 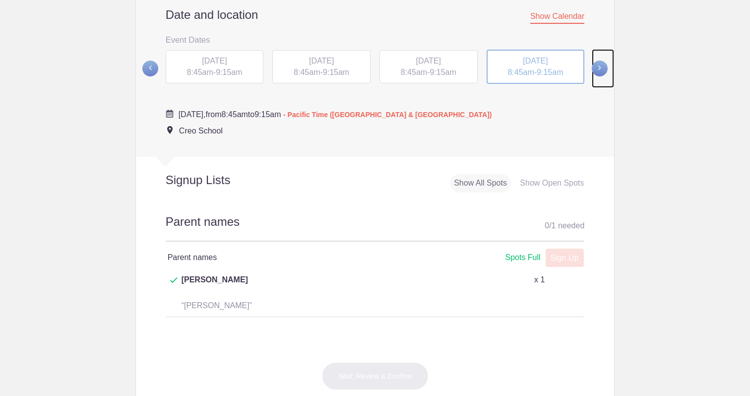 I want to click on span: from to, so click(x=335, y=114).